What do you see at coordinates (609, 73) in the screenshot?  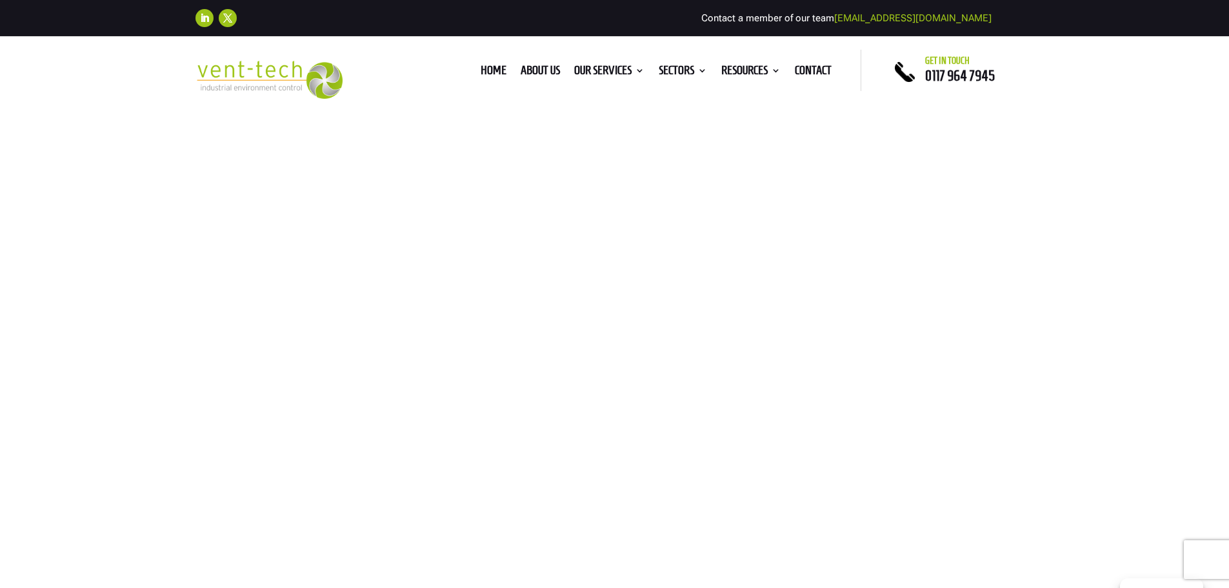 I see `a: Our Services` at bounding box center [609, 73].